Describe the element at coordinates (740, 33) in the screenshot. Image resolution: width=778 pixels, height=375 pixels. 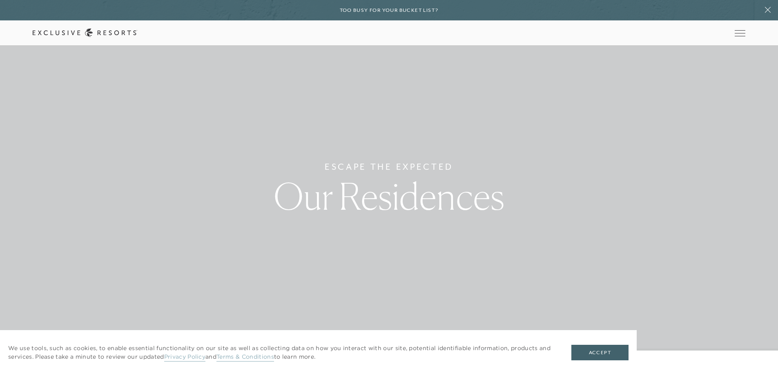
I see `button: Open navigation` at that location.